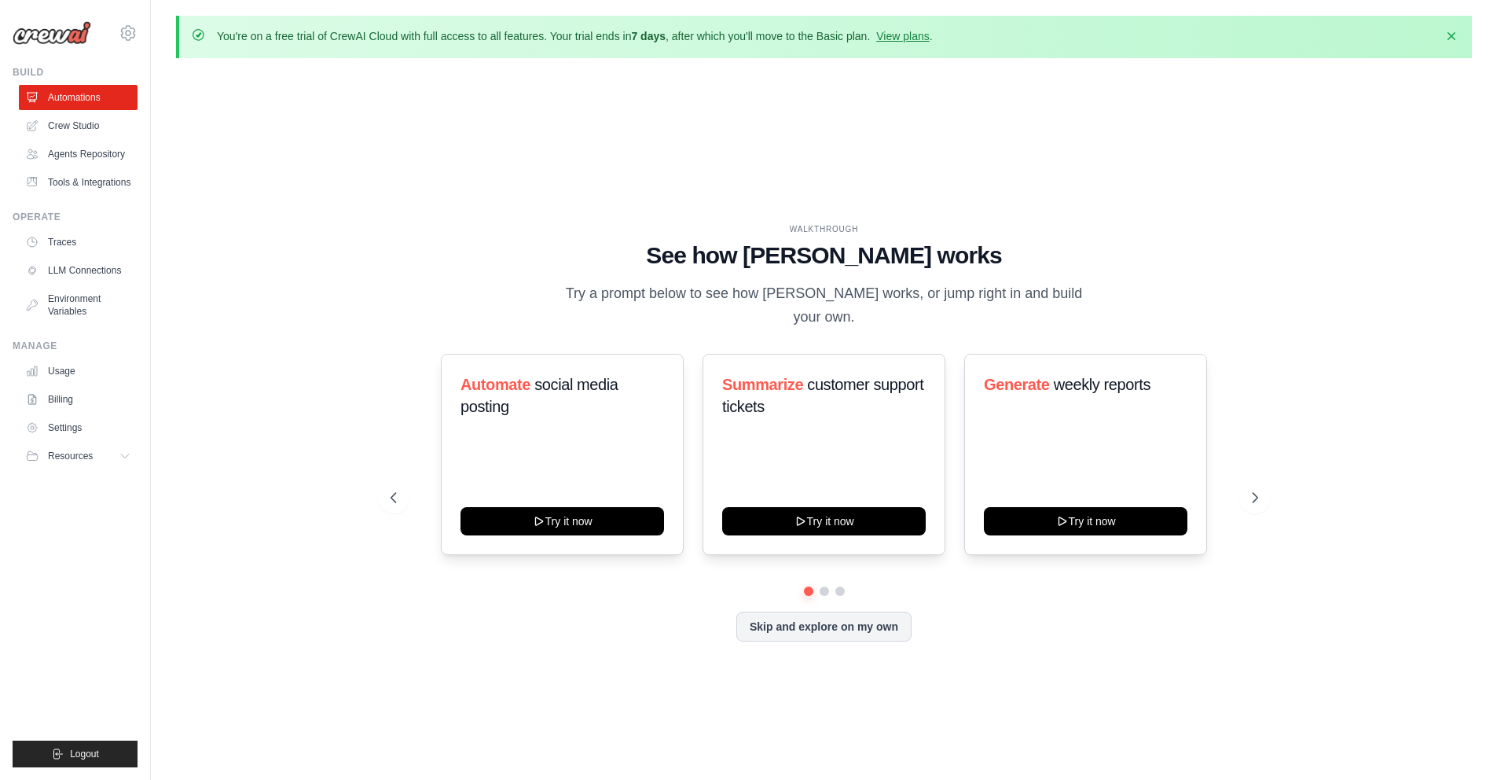  Describe the element at coordinates (78, 242) in the screenshot. I see `a: Traces` at that location.